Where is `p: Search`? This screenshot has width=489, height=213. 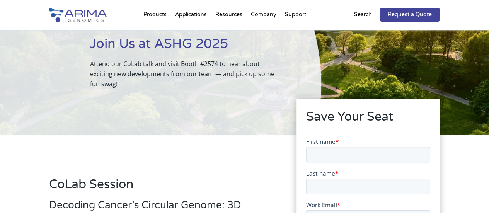 p: Search is located at coordinates (363, 15).